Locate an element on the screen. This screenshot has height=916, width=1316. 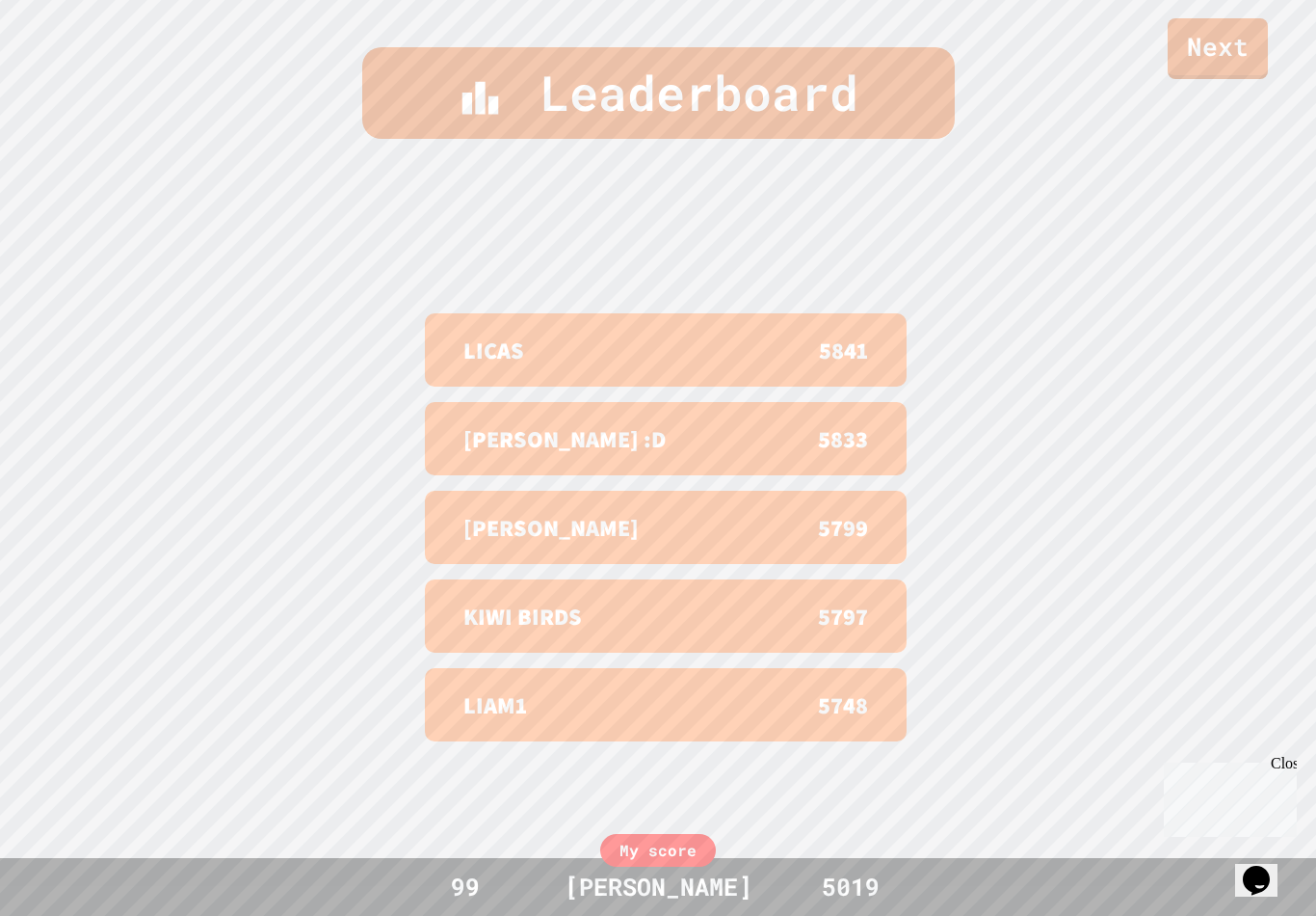
a: Next is located at coordinates (1218, 48).